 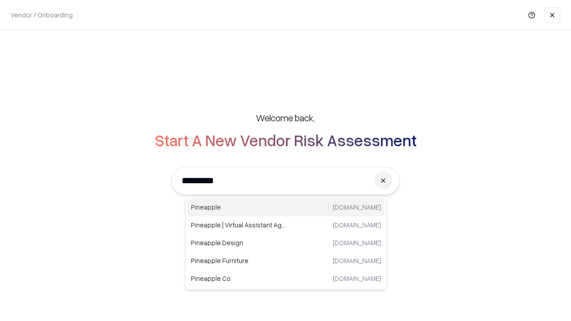 What do you see at coordinates (238, 207) in the screenshot?
I see `p: Pineapple` at bounding box center [238, 207].